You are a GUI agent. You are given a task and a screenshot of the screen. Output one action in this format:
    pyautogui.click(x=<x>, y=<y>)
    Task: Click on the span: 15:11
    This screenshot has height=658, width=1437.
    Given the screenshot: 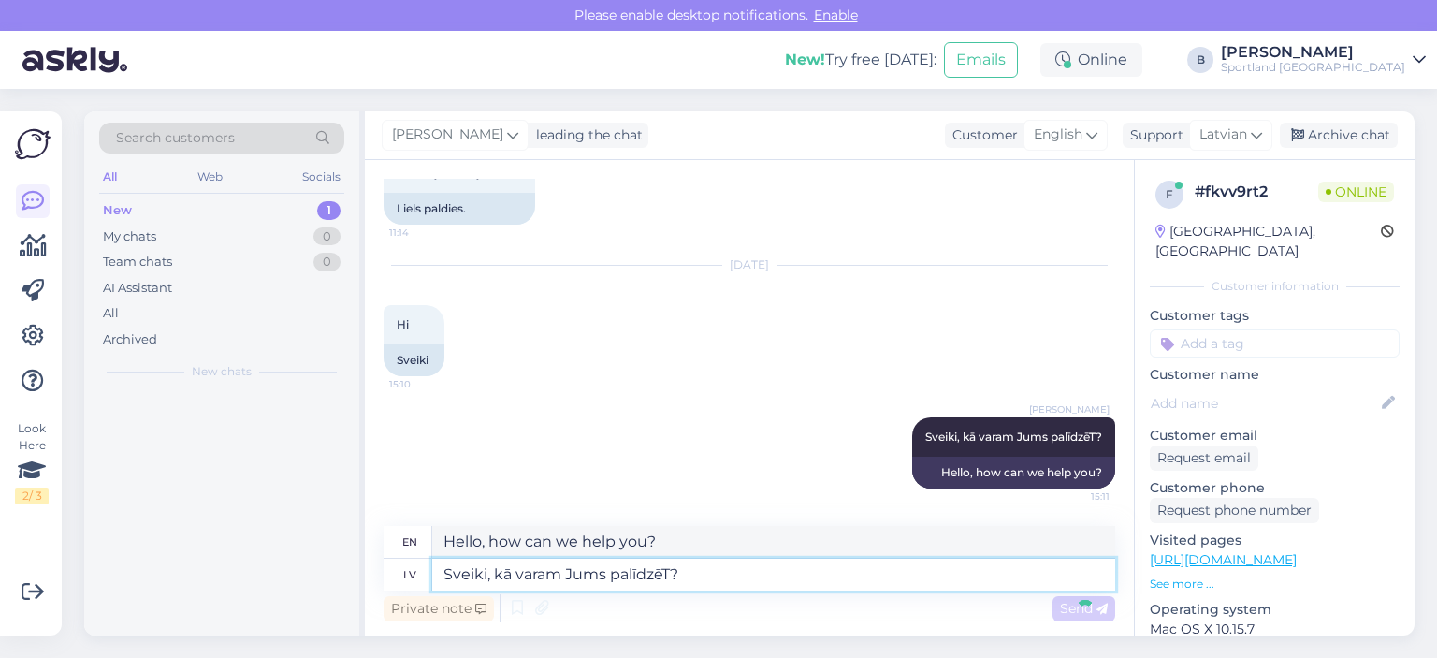 What is the action you would take?
    pyautogui.click(x=1074, y=496)
    